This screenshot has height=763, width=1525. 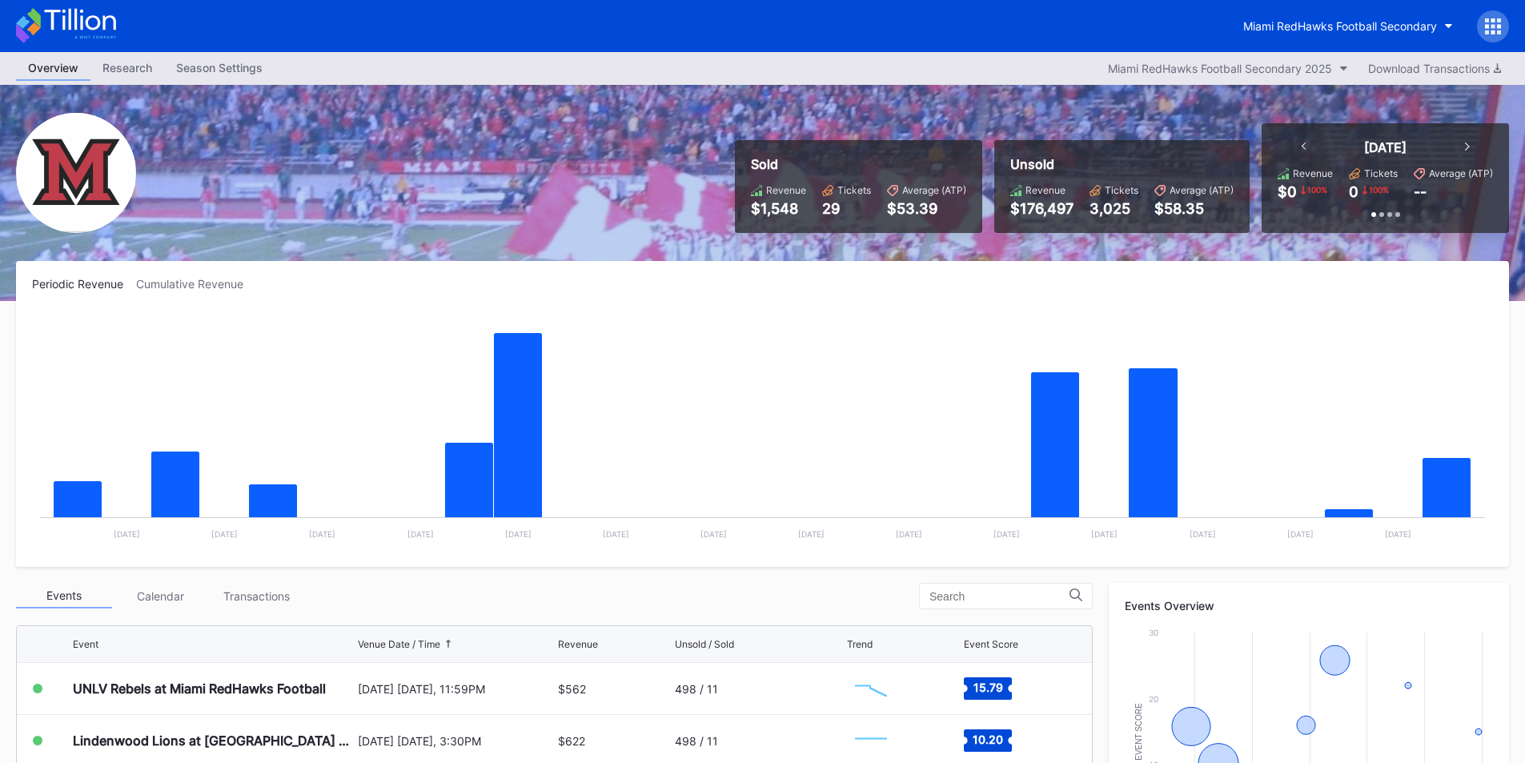 What do you see at coordinates (219, 68) in the screenshot?
I see `a: Season Settings` at bounding box center [219, 68].